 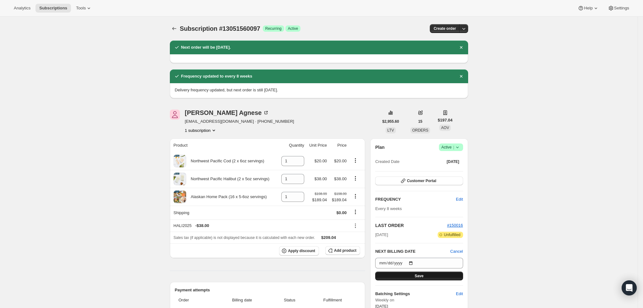 What do you see at coordinates (455, 225) in the screenshot?
I see `button: #150016` at bounding box center [455, 225].